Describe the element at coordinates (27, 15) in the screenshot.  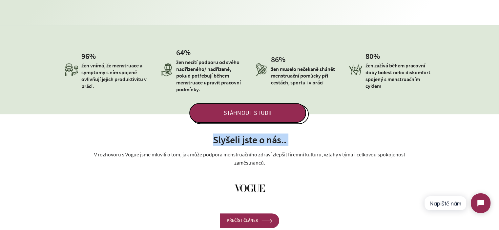
I see `span: Napiště nám` at that location.